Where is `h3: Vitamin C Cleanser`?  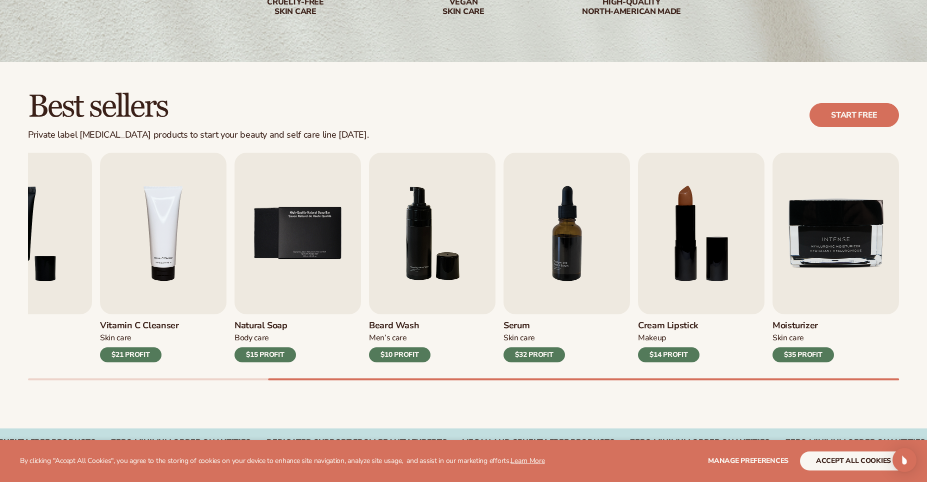 h3: Vitamin C Cleanser is located at coordinates (140, 326).